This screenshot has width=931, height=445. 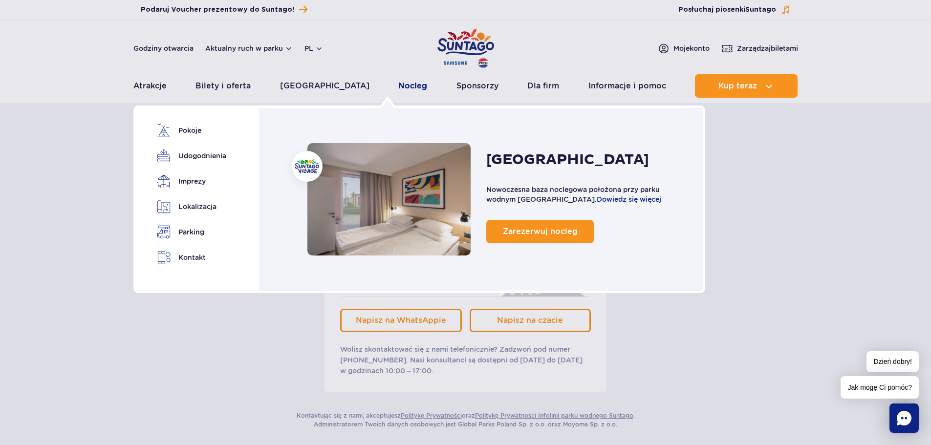 I want to click on span: Kup teraz, so click(x=738, y=86).